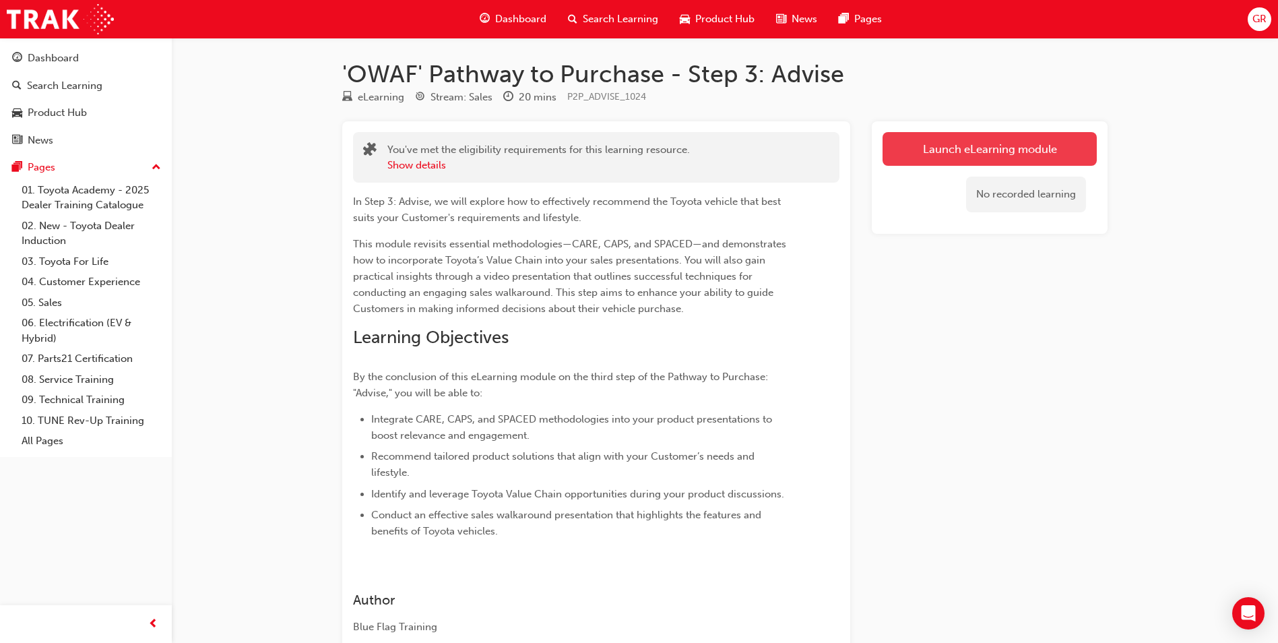 The height and width of the screenshot is (643, 1278). What do you see at coordinates (725, 19) in the screenshot?
I see `span: Product Hub` at bounding box center [725, 19].